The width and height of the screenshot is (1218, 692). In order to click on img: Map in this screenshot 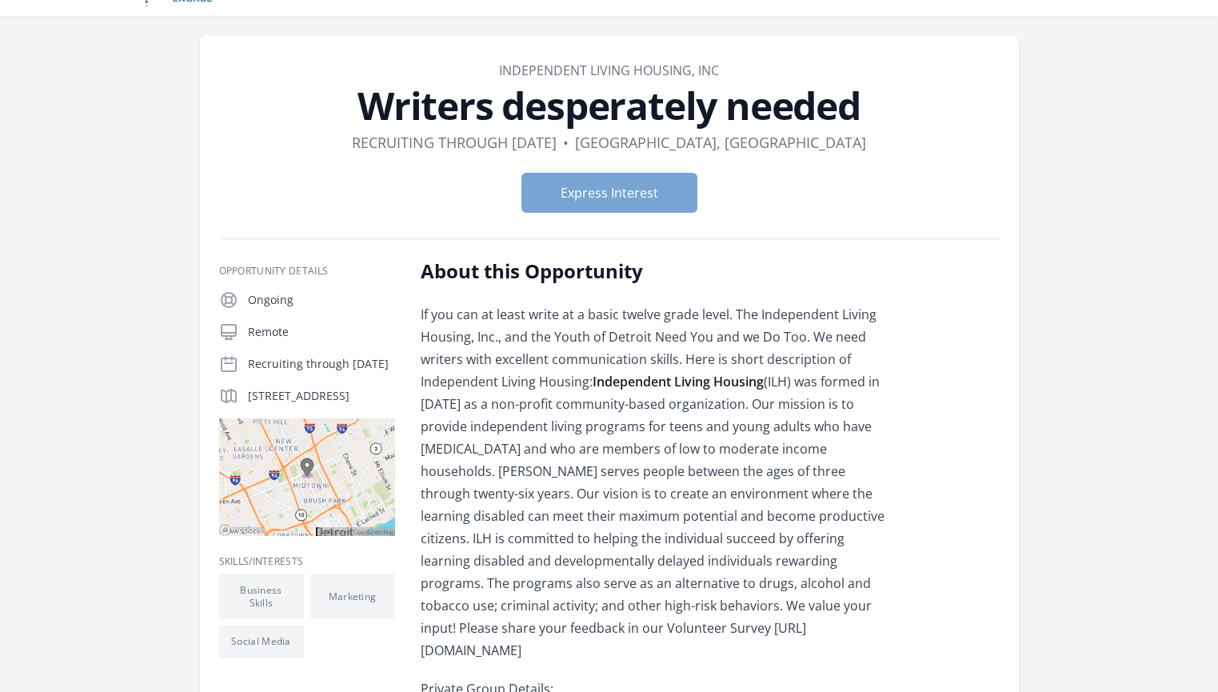, I will do `click(307, 477)`.